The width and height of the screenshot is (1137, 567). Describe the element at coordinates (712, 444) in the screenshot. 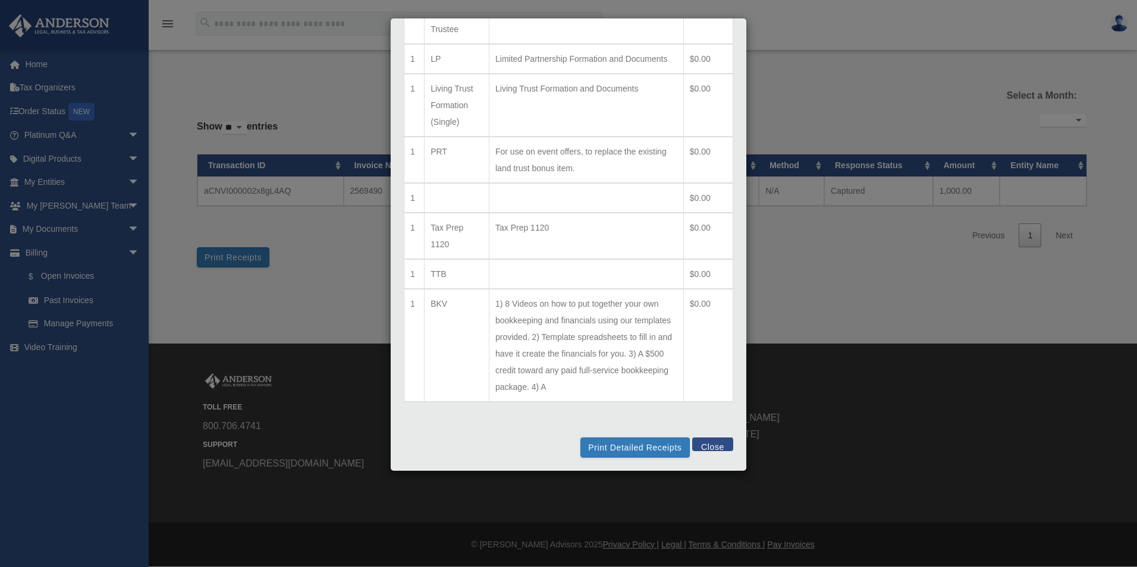

I see `button: Close` at that location.